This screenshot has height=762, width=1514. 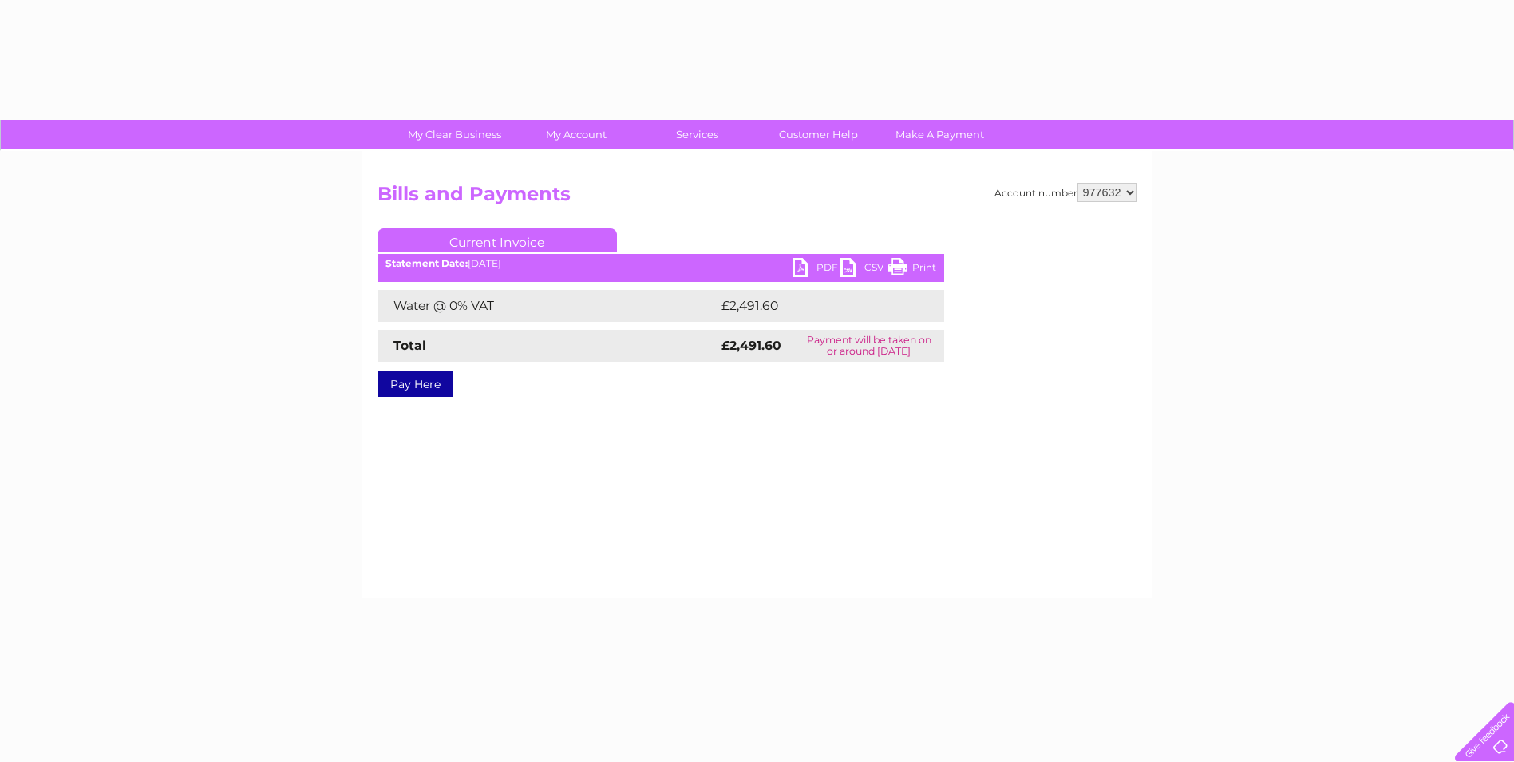 I want to click on td: £2,491.60, so click(x=818, y=306).